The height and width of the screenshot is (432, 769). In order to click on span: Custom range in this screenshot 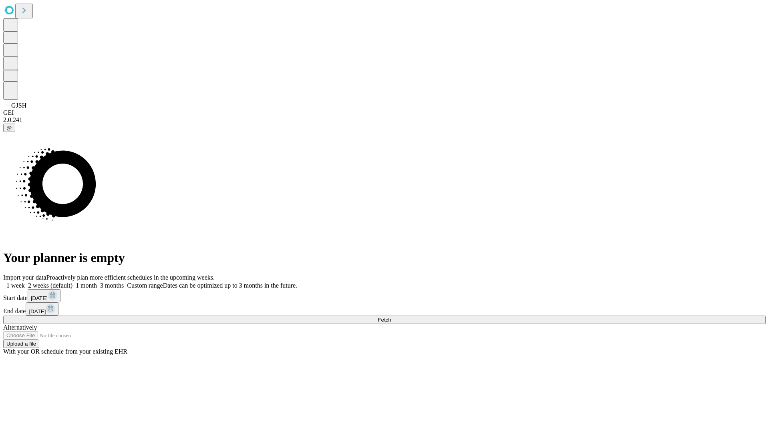, I will do `click(145, 285)`.